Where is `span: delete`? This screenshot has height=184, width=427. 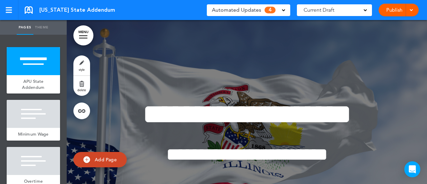 span: delete is located at coordinates (82, 90).